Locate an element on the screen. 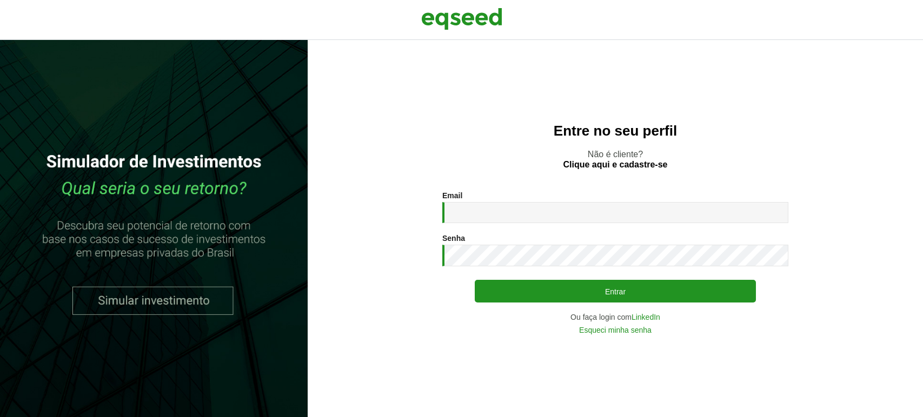 This screenshot has width=923, height=417. label: Senha is located at coordinates (454, 238).